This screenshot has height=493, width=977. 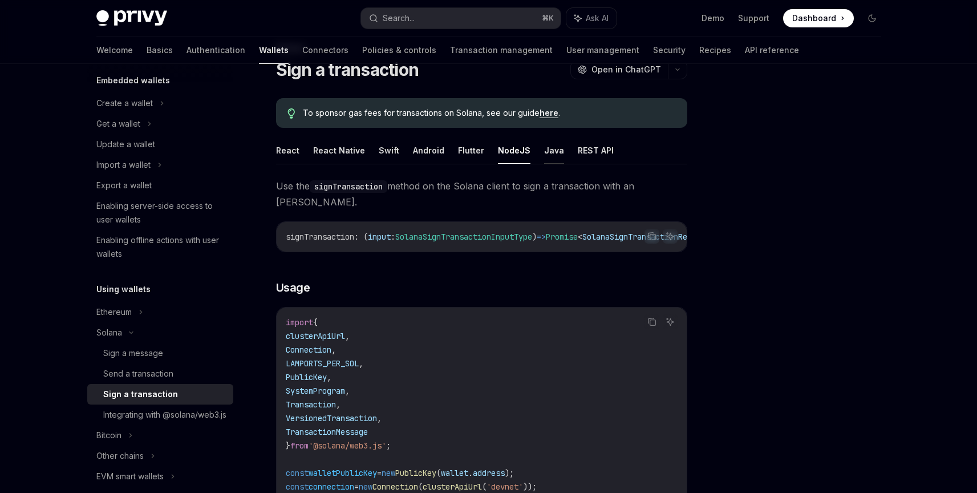 What do you see at coordinates (109, 333) in the screenshot?
I see `div: Solana` at bounding box center [109, 333].